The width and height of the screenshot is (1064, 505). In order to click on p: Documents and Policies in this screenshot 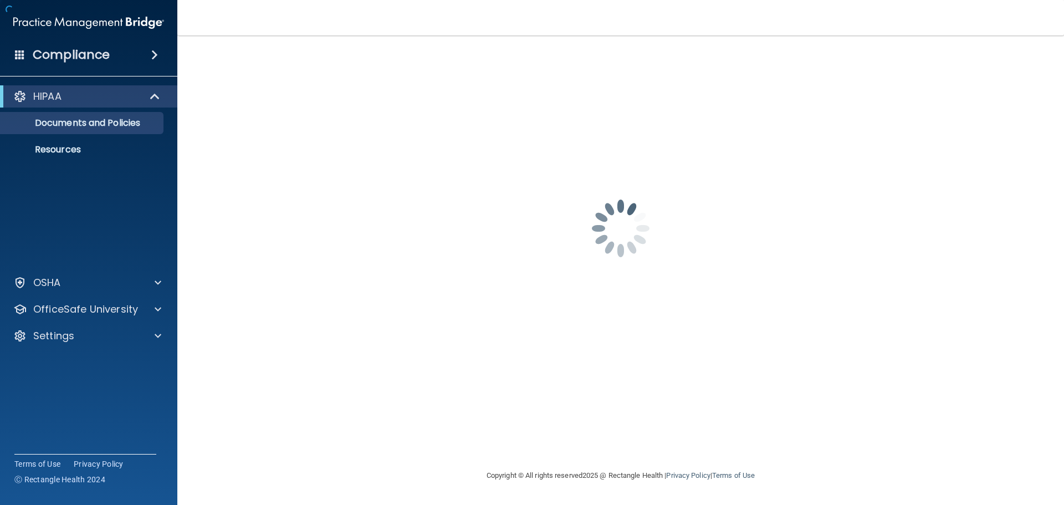, I will do `click(83, 123)`.